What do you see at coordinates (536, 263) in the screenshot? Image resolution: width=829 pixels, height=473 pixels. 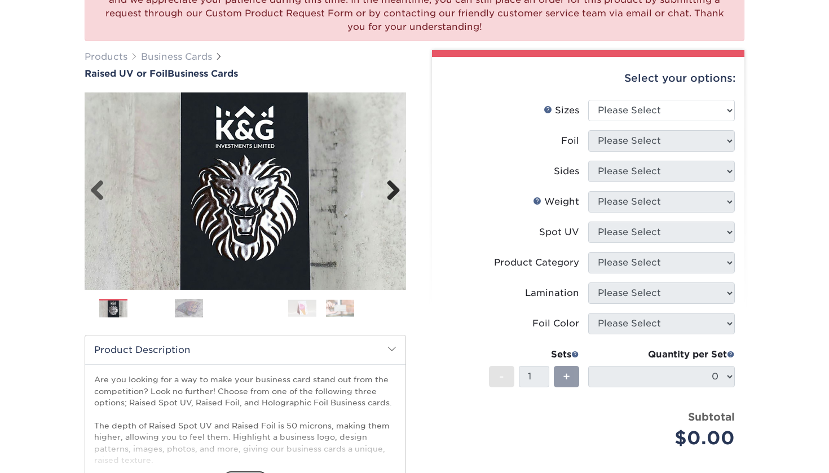 I see `div: Product Category` at bounding box center [536, 263].